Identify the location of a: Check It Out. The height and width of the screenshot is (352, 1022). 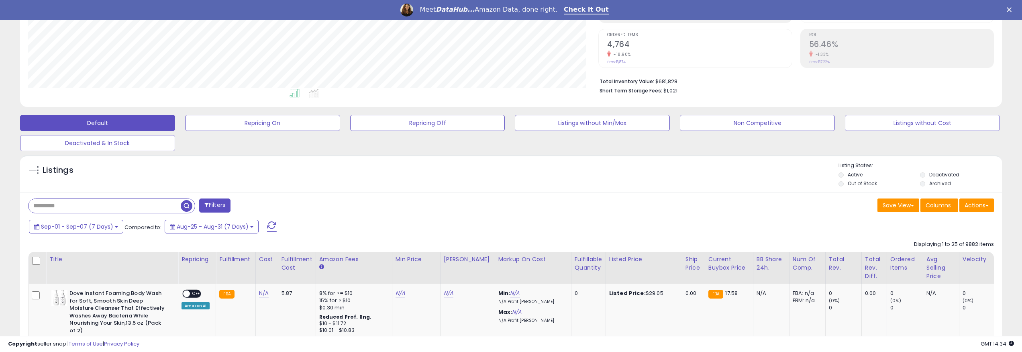
(586, 10).